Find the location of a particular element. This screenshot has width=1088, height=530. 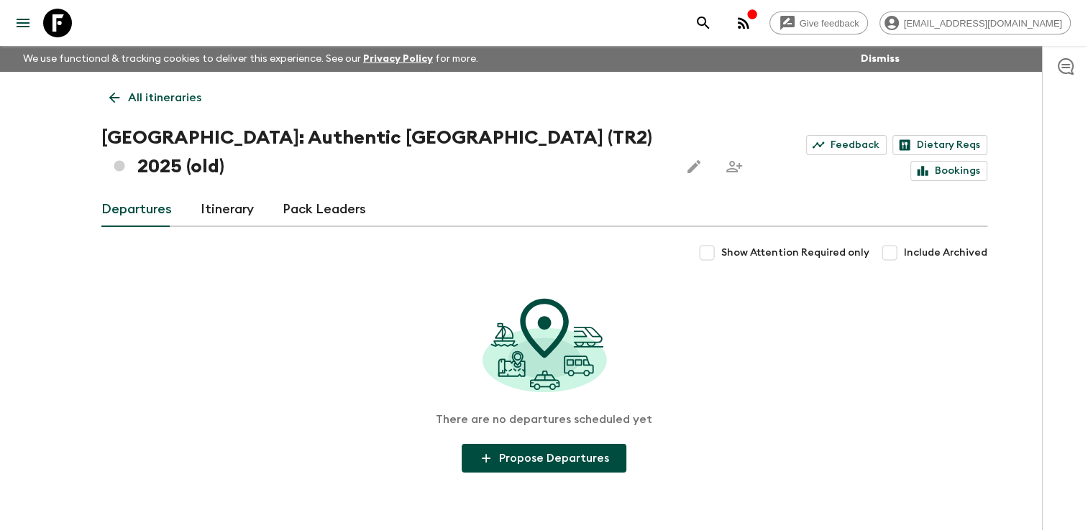

a: Bookings is located at coordinates (948, 171).